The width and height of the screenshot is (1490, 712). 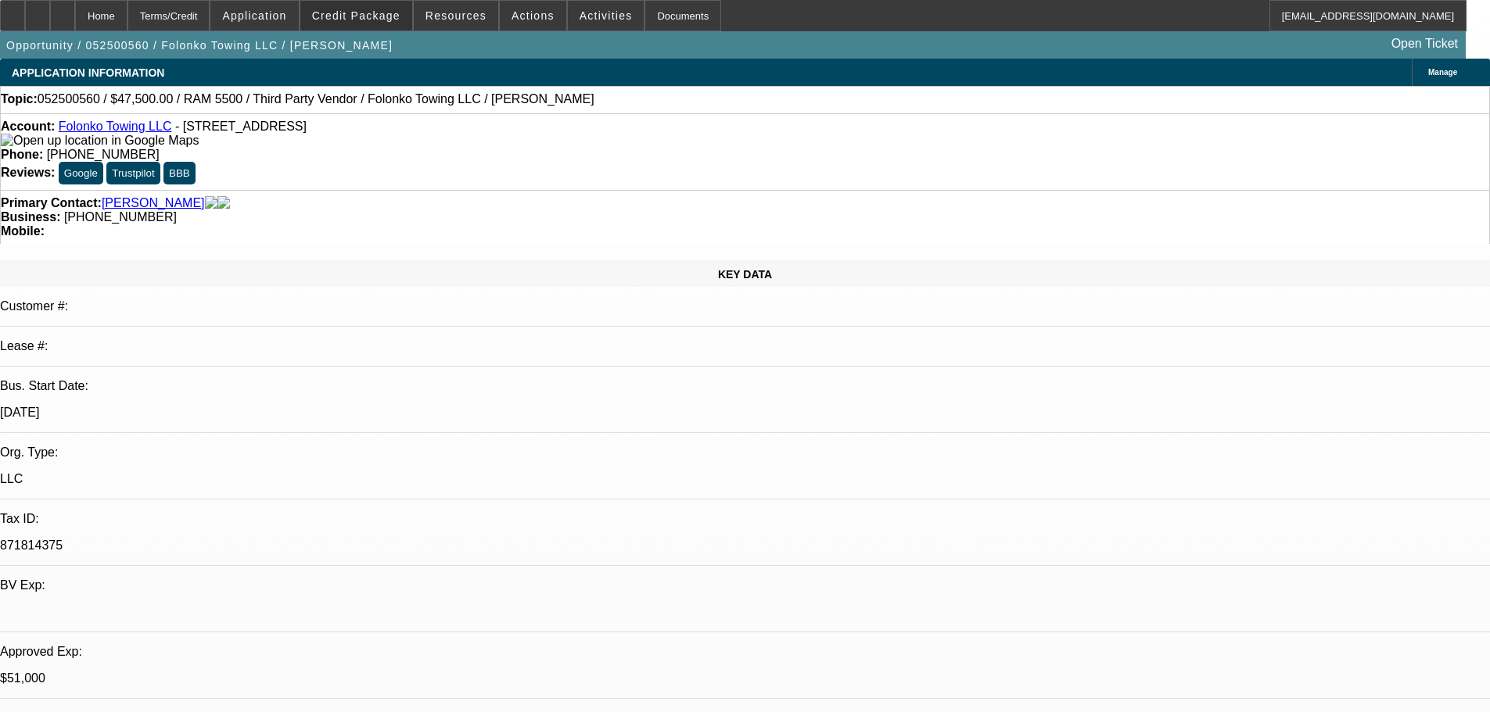 I want to click on strong: Topic:, so click(x=19, y=99).